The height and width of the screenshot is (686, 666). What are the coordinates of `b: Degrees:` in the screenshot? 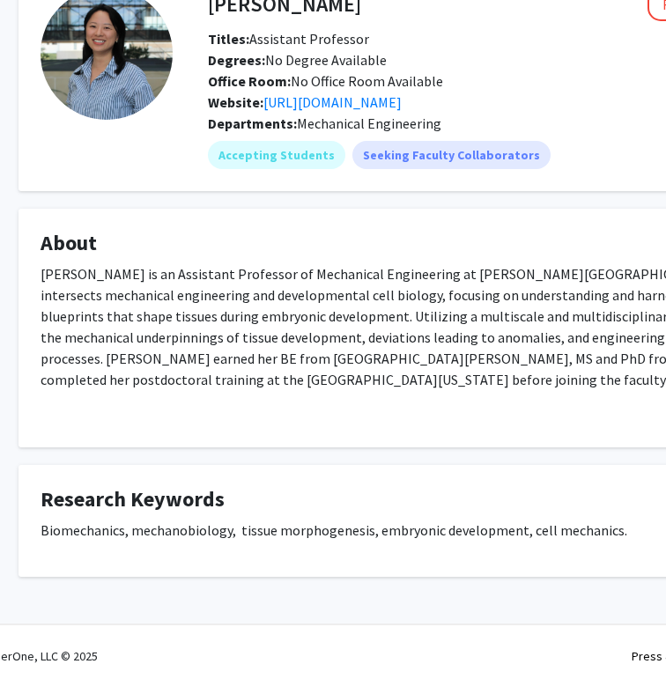 It's located at (236, 60).